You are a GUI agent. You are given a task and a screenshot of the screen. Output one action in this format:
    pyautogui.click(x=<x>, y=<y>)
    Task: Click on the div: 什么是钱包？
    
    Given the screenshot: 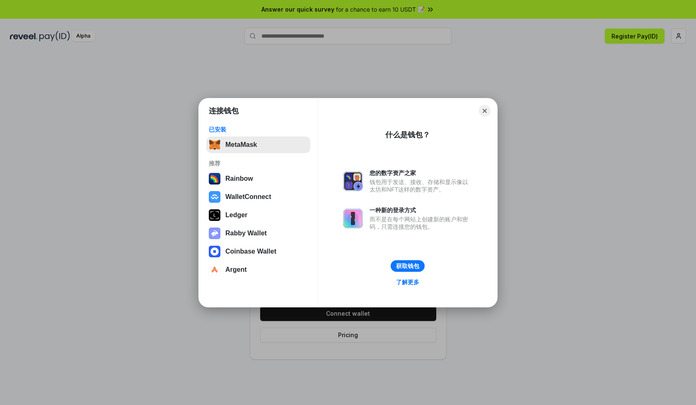 What is the action you would take?
    pyautogui.click(x=407, y=135)
    